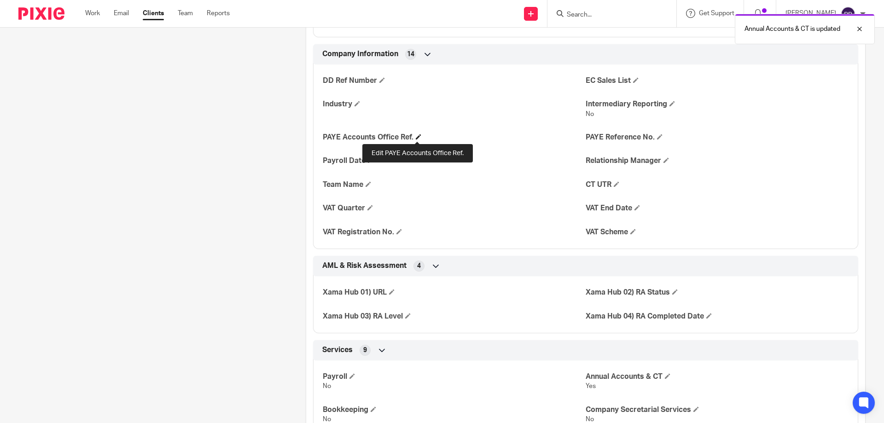  Describe the element at coordinates (419, 266) in the screenshot. I see `span: 4` at that location.